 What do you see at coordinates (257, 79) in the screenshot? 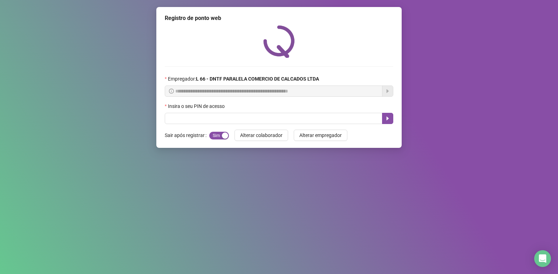
I see `strong: L 66 - DNTF PARALELA COMERCIO DE CALCADOS LTDA` at bounding box center [257, 79].